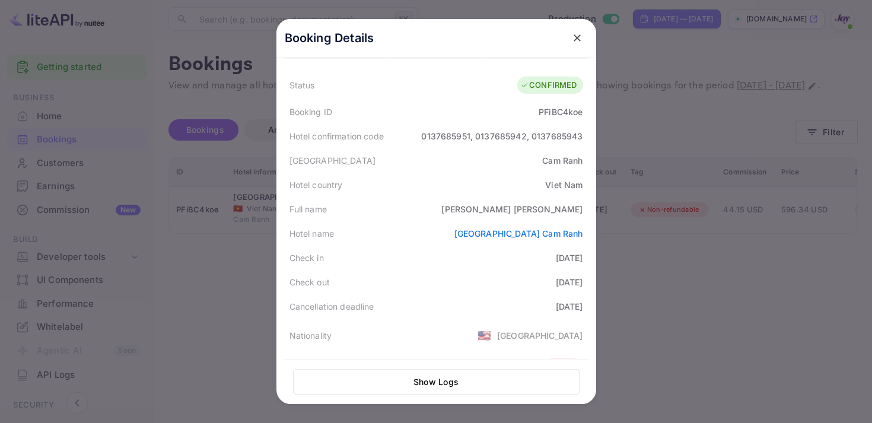  I want to click on div: Nationality, so click(311, 335).